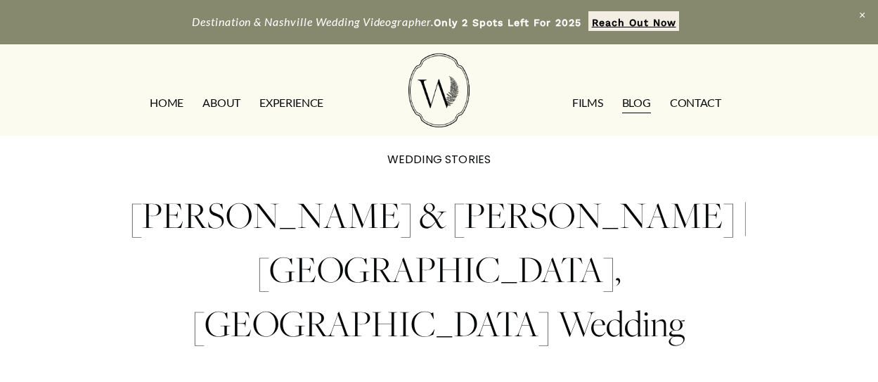  Describe the element at coordinates (695, 103) in the screenshot. I see `a: CONTACT` at that location.